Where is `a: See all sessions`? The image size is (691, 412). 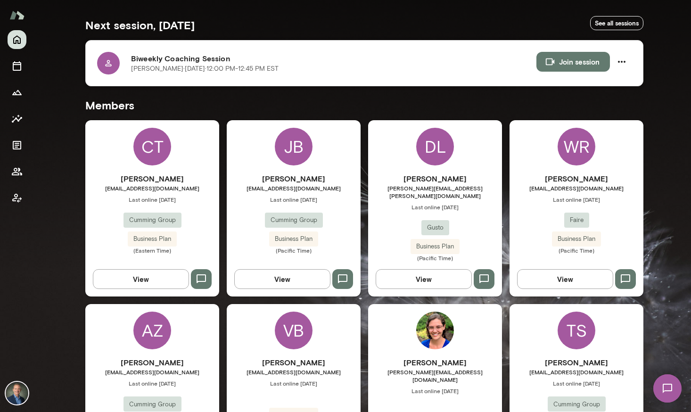 a: See all sessions is located at coordinates (617, 23).